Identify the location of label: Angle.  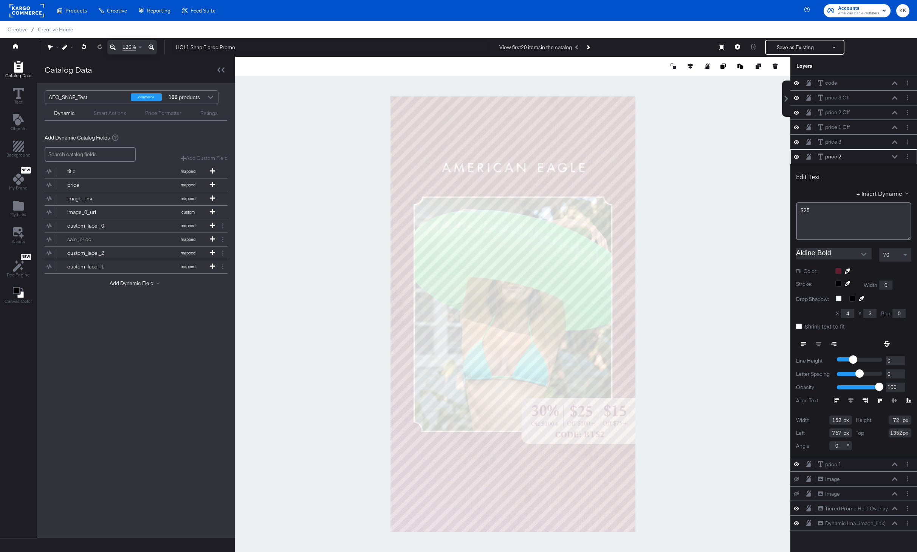
(803, 446).